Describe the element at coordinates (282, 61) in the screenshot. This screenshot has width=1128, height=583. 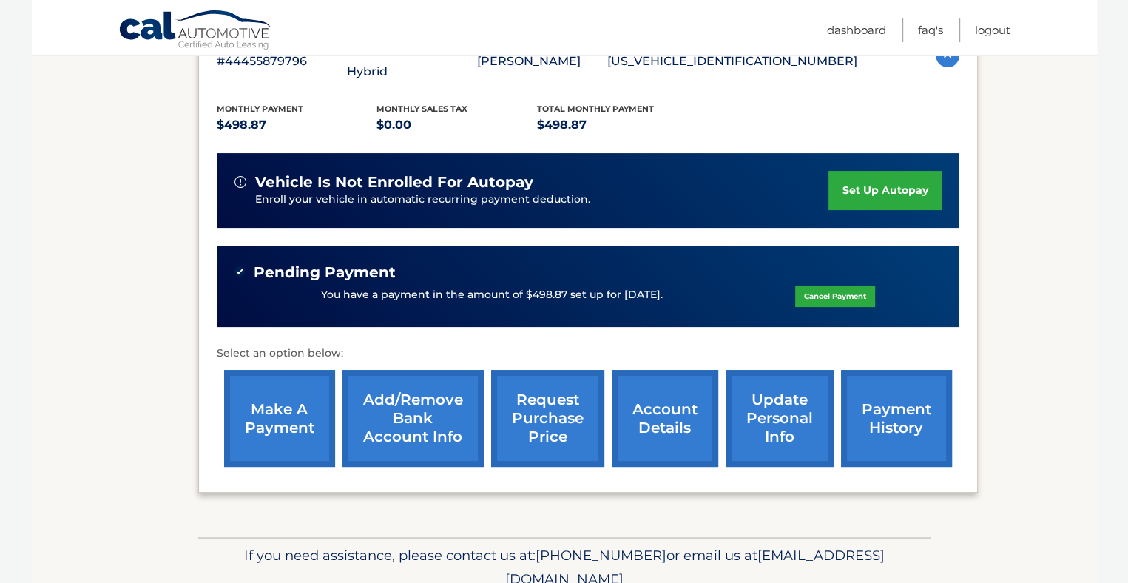
I see `p: #44455879796` at that location.